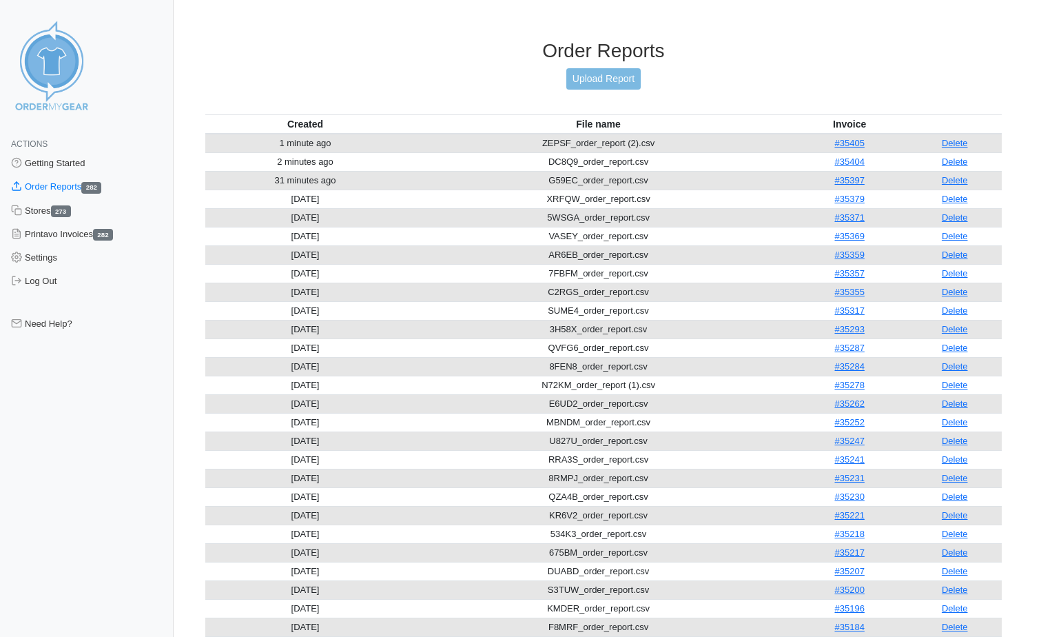 The image size is (1041, 637). Describe the element at coordinates (849, 236) in the screenshot. I see `a: #35369` at that location.